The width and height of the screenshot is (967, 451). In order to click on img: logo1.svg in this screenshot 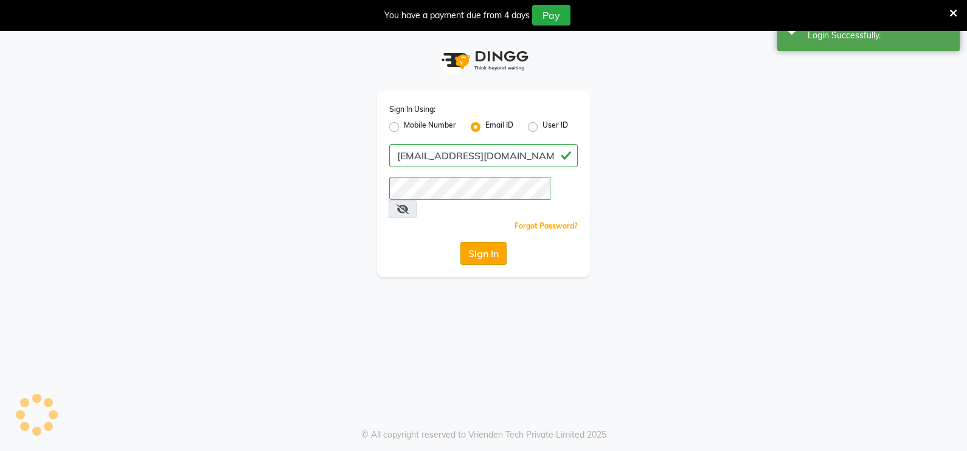, I will do `click(484, 60)`.